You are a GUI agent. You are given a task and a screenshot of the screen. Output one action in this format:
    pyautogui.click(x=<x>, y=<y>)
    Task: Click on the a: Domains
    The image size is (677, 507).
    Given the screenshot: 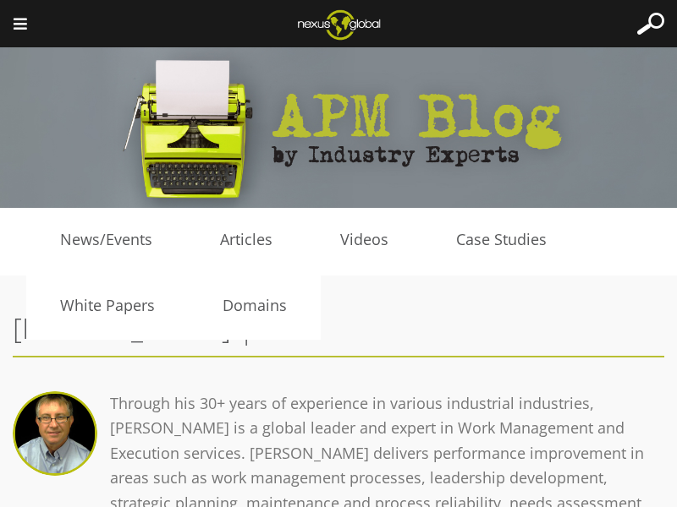 What is the action you would take?
    pyautogui.click(x=255, y=306)
    